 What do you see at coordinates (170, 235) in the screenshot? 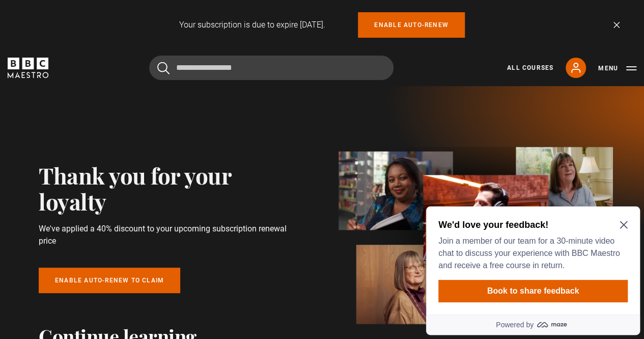
I see `p: We've applied a 40% discount to your upcoming subscription renewal price` at bounding box center [170, 235].